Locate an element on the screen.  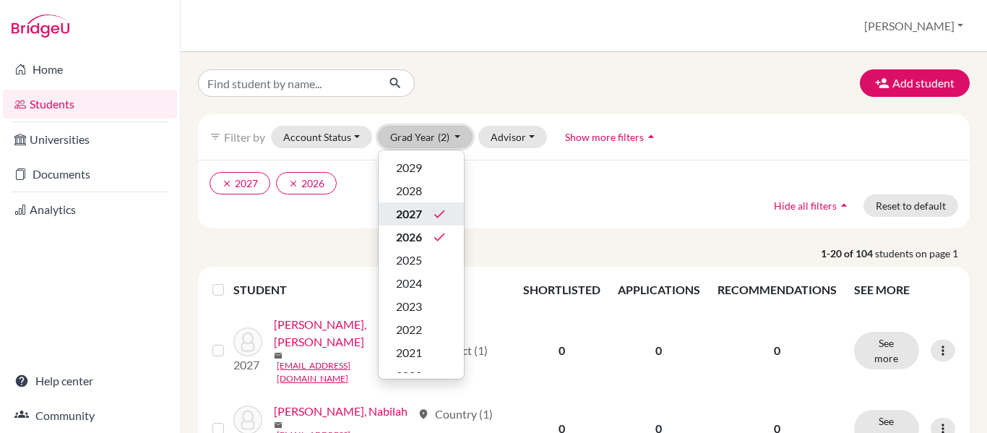
button: 2021 is located at coordinates (421, 353).